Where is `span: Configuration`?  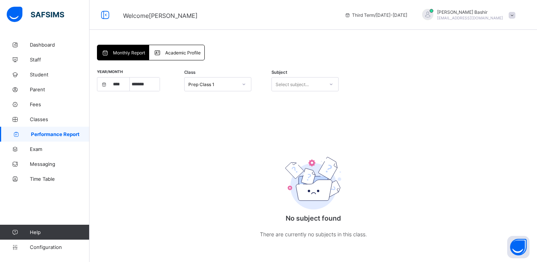
span: Configuration is located at coordinates (59, 247).